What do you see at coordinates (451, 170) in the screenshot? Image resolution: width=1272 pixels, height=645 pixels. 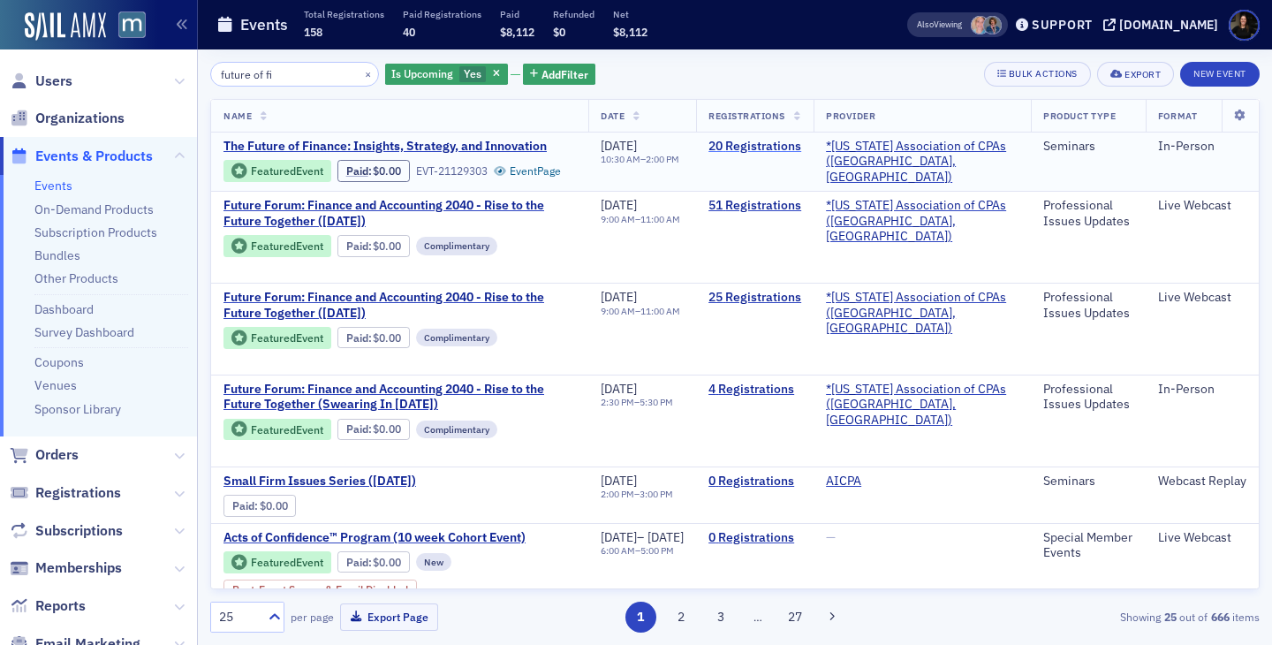 I see `div: EVT-21129303` at bounding box center [451, 170].